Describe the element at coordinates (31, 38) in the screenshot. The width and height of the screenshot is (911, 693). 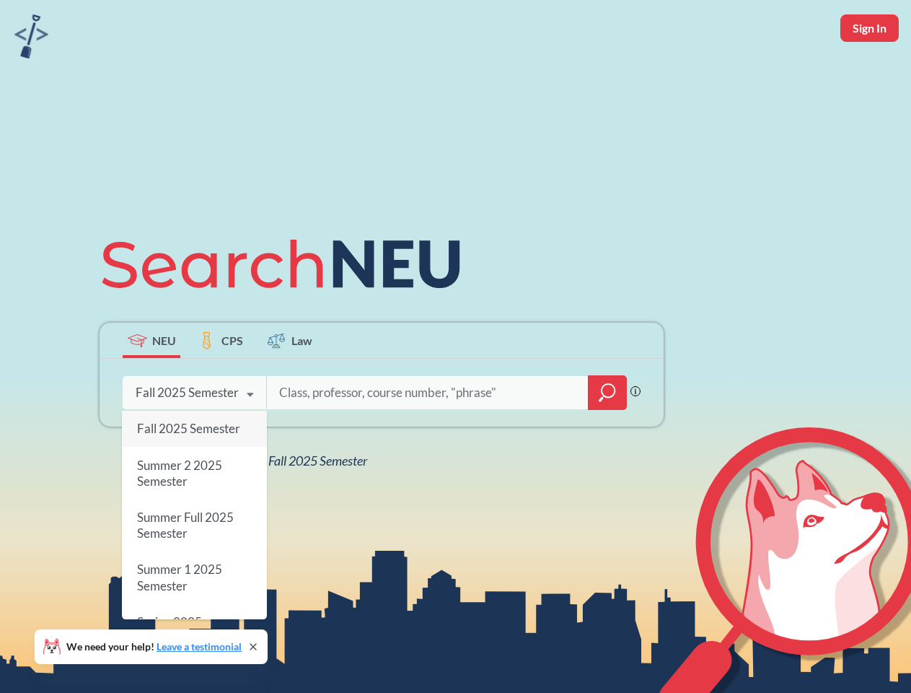
I see `a: sandbox logo` at that location.